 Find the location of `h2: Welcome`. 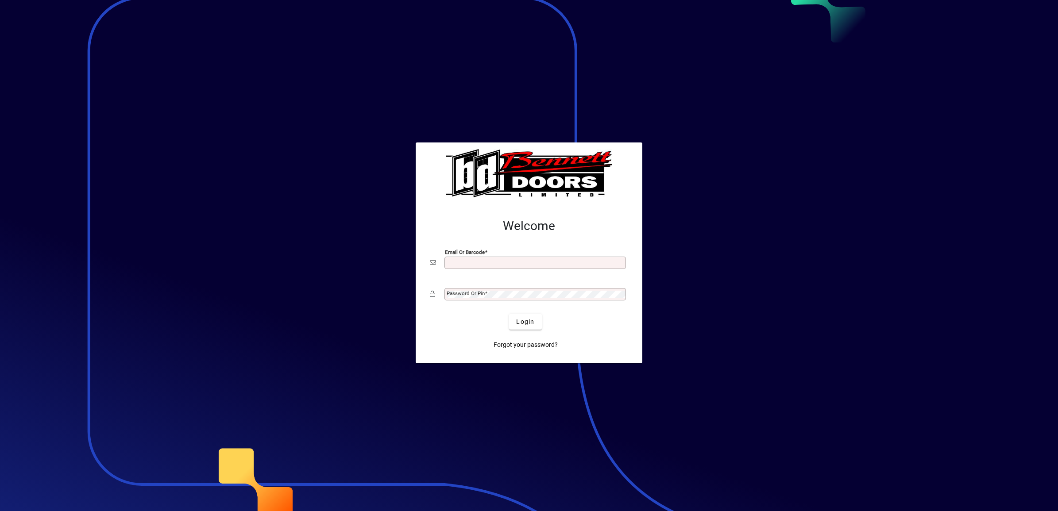

h2: Welcome is located at coordinates (529, 226).